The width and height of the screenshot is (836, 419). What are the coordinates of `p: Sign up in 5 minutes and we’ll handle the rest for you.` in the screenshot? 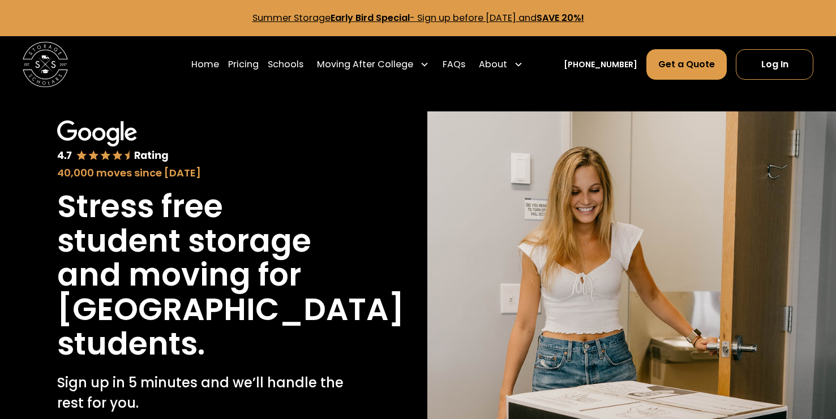 It's located at (204, 393).